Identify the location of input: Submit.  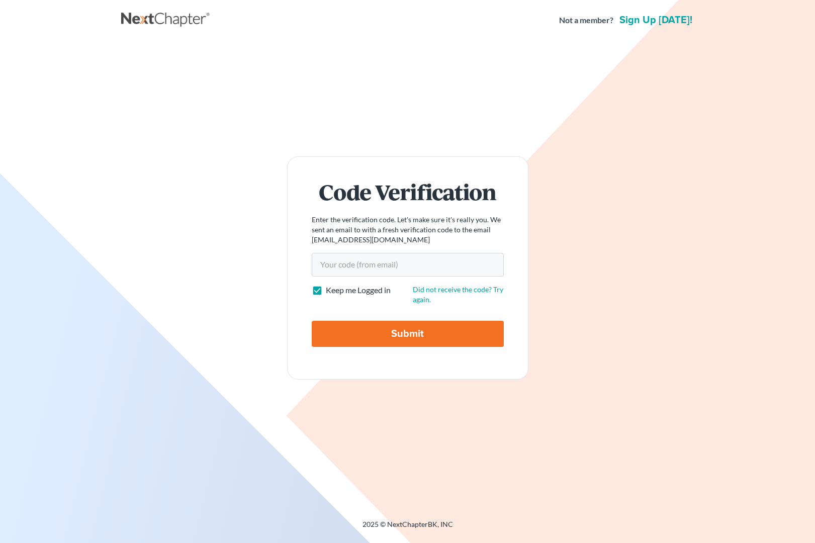
(408, 334).